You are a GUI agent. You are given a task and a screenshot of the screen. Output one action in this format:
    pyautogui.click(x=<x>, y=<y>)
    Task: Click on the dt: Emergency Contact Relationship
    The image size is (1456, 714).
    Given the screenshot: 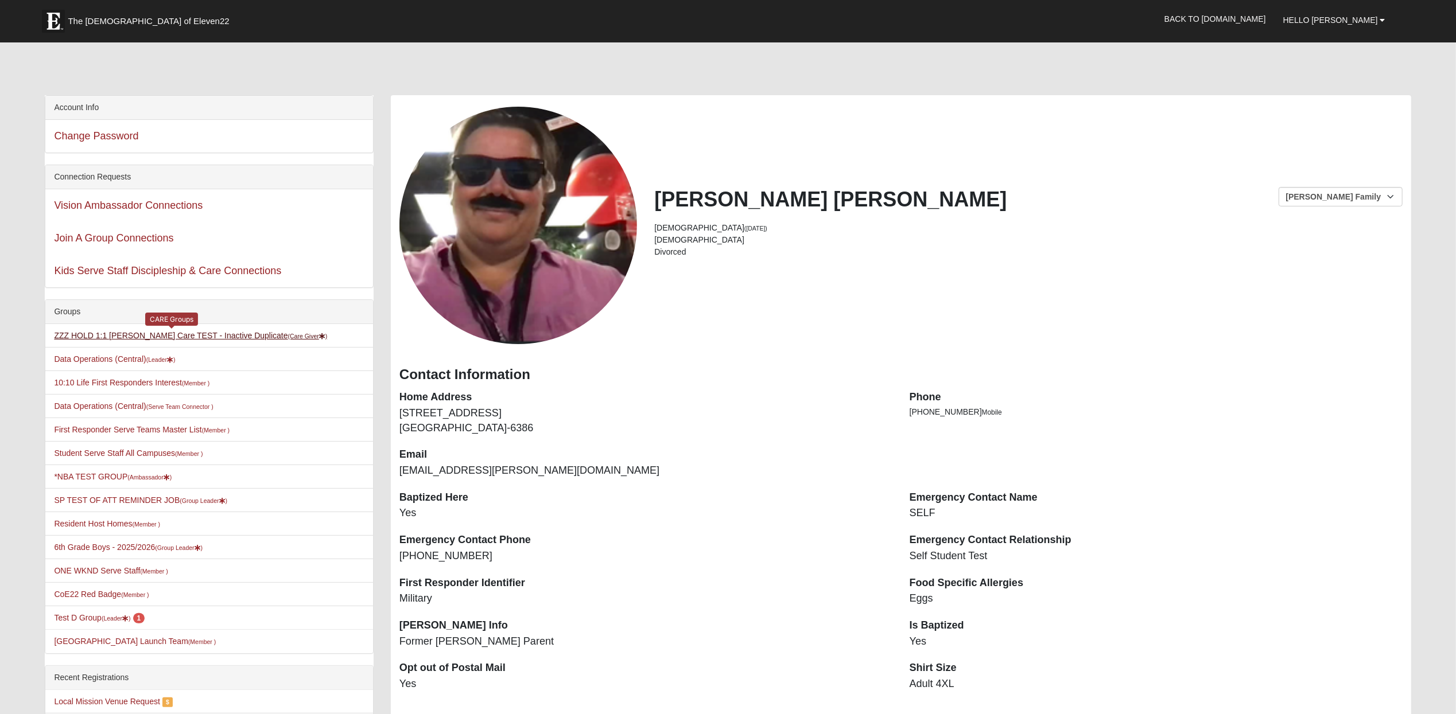 What is the action you would take?
    pyautogui.click(x=1156, y=541)
    